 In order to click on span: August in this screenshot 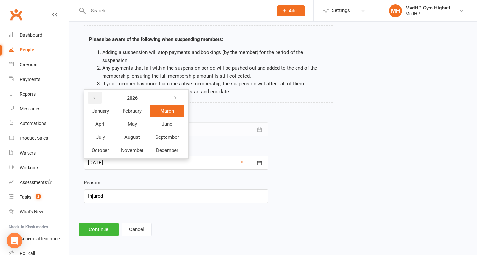, I will do `click(132, 137)`.